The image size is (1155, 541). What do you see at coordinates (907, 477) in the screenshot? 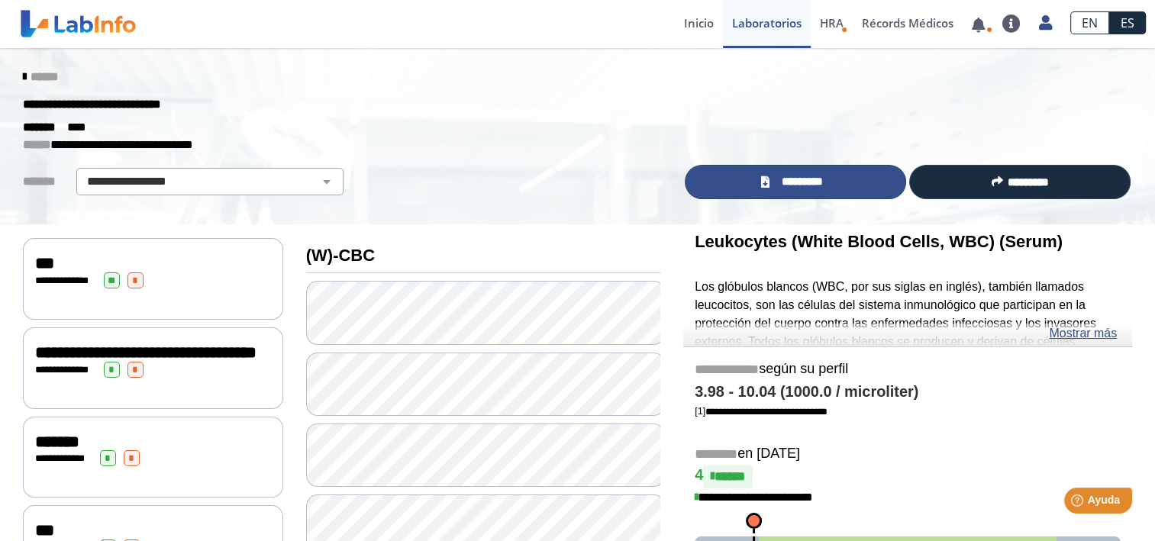
I see `h4: 4` at bounding box center [907, 477].